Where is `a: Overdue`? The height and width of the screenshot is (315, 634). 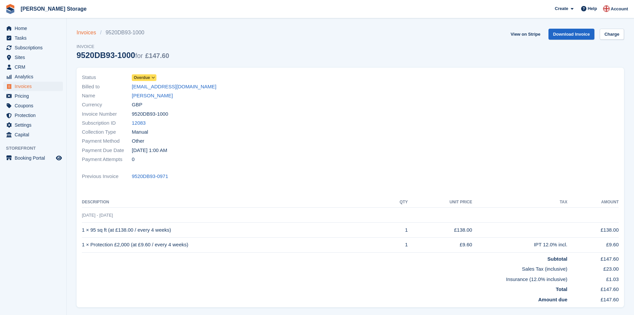 a: Overdue is located at coordinates (144, 77).